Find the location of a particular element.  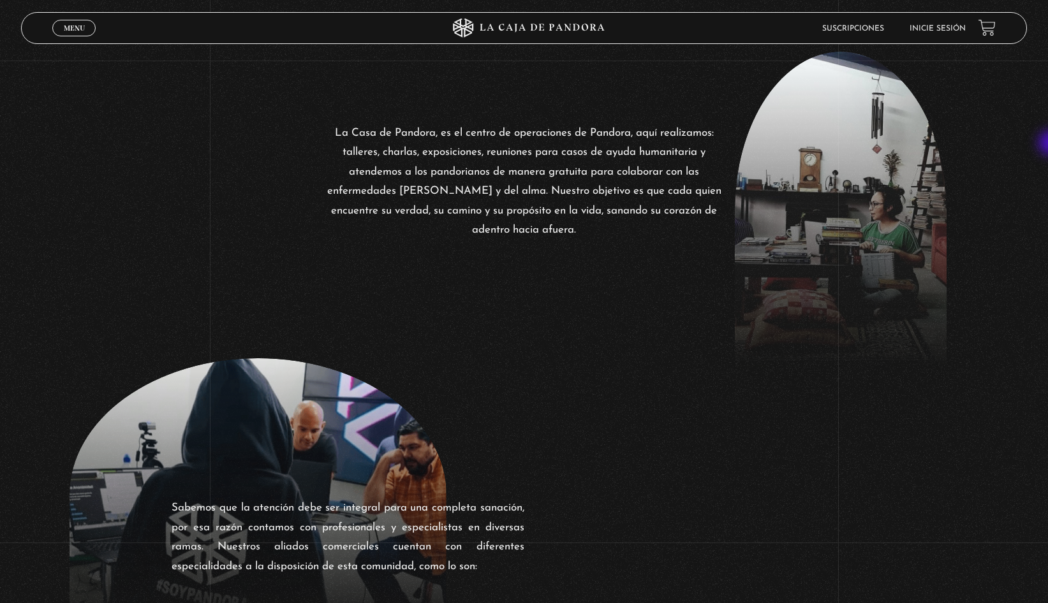

a: Inicie sesión is located at coordinates (938, 29).